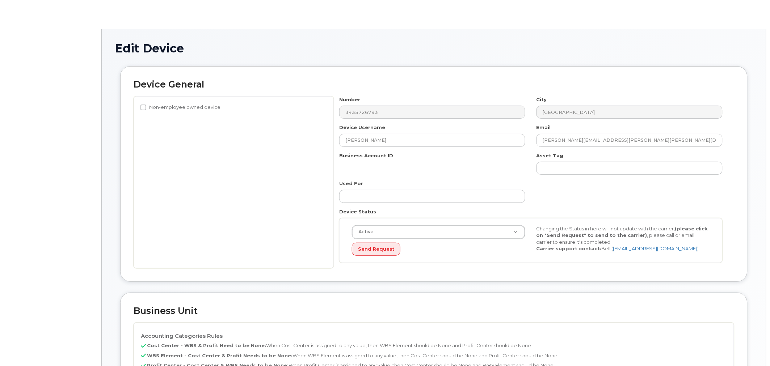 The width and height of the screenshot is (770, 366). I want to click on span: Active, so click(364, 232).